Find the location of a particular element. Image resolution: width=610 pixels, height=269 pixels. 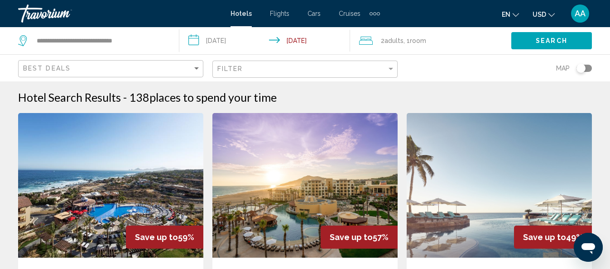

span: Adults is located at coordinates (394, 41).